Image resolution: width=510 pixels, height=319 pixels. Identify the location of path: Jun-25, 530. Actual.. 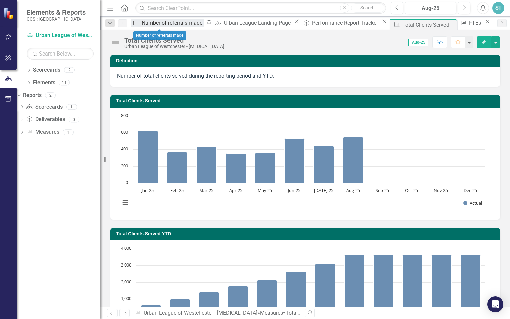
(295, 160).